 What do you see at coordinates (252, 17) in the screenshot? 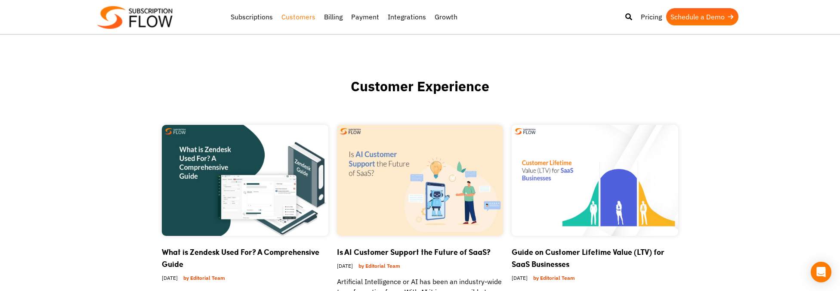
I see `a: Subscriptions` at bounding box center [252, 17].